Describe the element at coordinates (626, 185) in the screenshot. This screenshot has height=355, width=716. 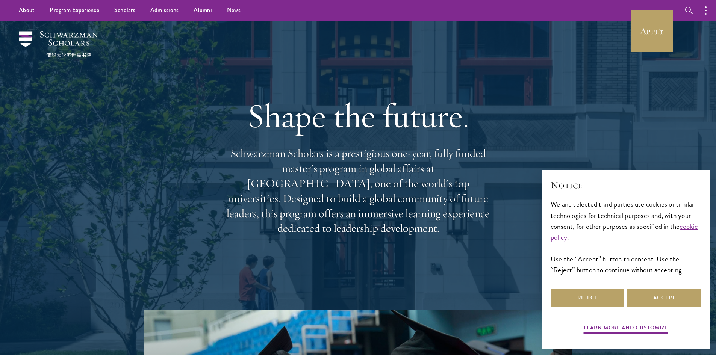
I see `h2: Notice` at that location.